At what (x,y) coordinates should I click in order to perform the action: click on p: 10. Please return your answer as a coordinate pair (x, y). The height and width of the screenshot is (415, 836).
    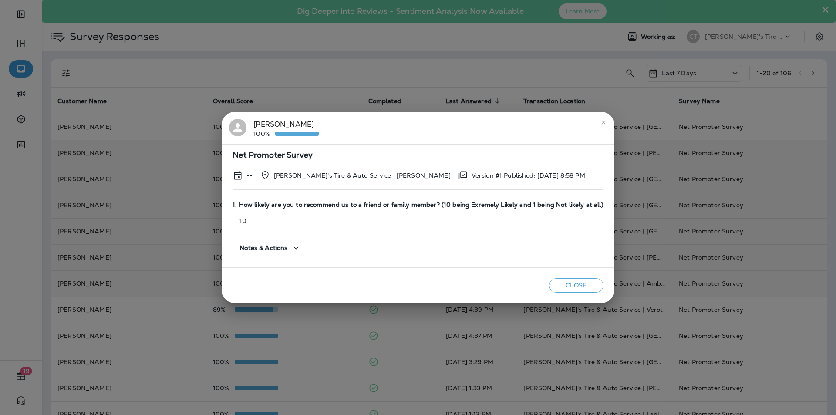
    Looking at the image, I should click on (418, 221).